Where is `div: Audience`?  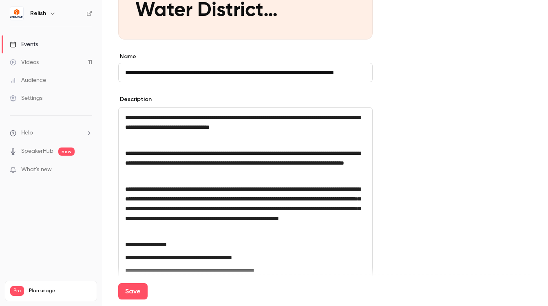
div: Audience is located at coordinates (28, 80).